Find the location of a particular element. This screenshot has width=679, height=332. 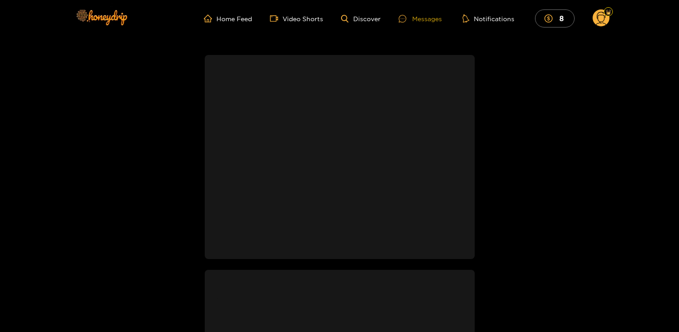

span: dollar is located at coordinates (551, 18).